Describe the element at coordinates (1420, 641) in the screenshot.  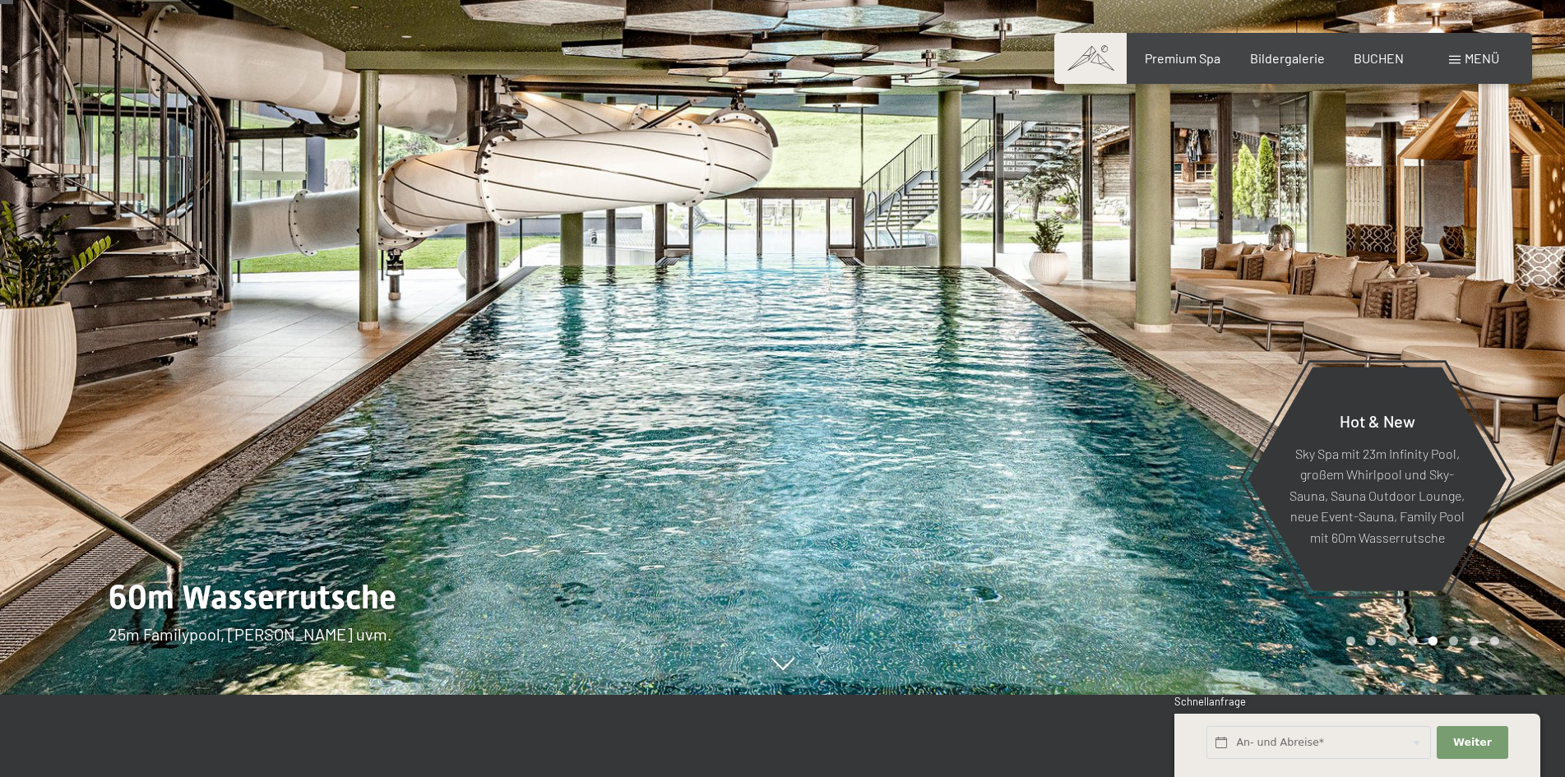
I see `div: Carousel Pagination` at that location.